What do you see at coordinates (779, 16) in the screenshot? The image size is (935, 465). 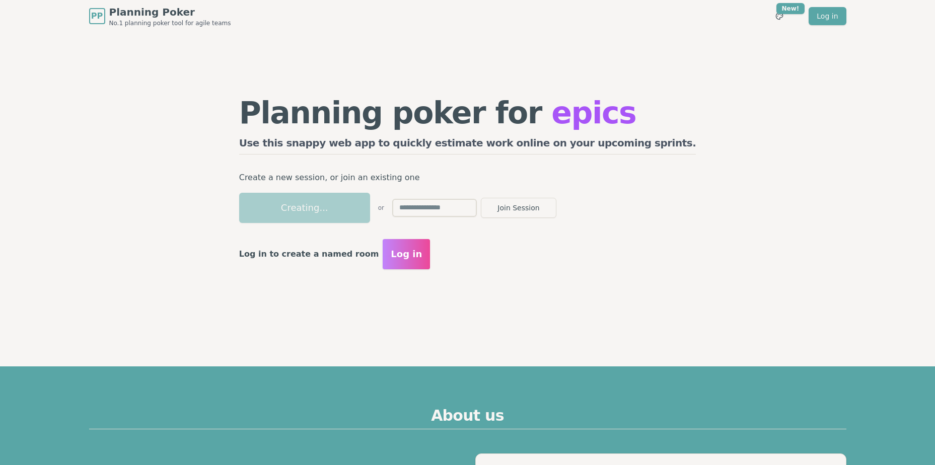 I see `button: New!` at bounding box center [779, 16].